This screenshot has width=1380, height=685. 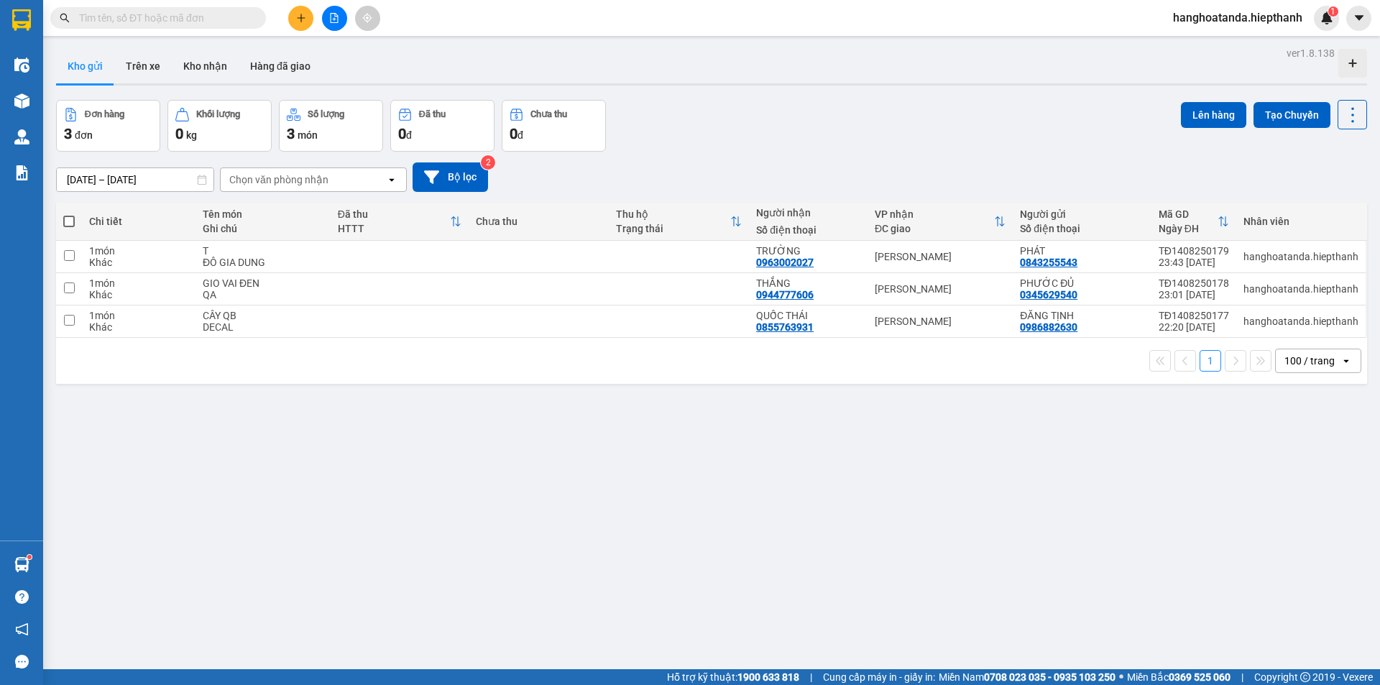 What do you see at coordinates (1301, 221) in the screenshot?
I see `div: Nhân viên` at bounding box center [1301, 221].